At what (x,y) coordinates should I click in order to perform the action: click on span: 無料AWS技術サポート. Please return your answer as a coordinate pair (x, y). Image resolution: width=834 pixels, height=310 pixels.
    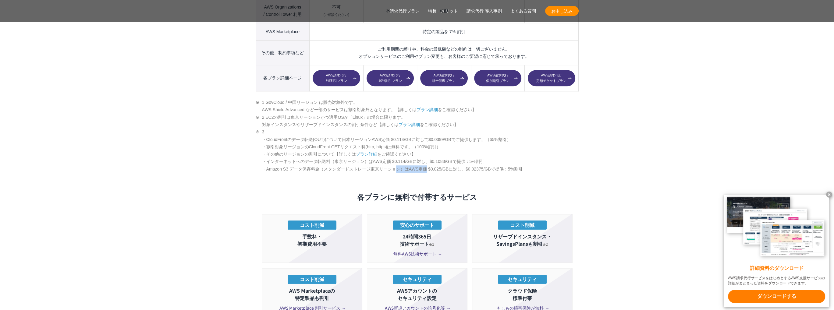
    Looking at the image, I should click on (417, 254).